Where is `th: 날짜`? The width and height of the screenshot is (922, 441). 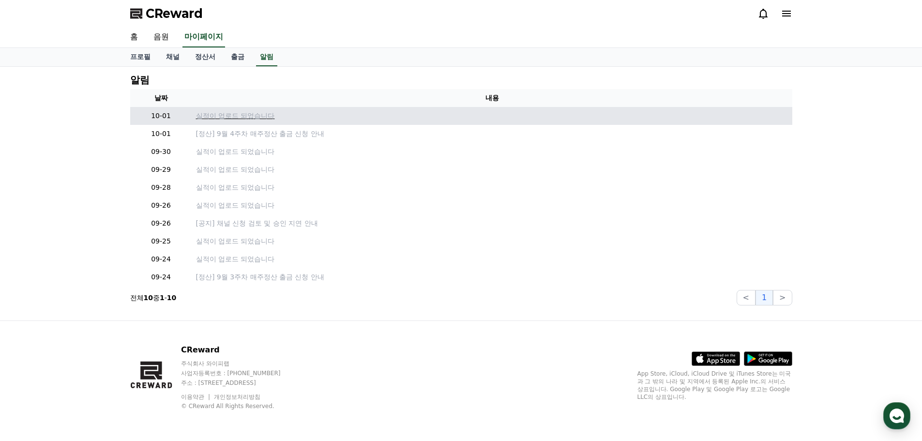 th: 날짜 is located at coordinates (161, 98).